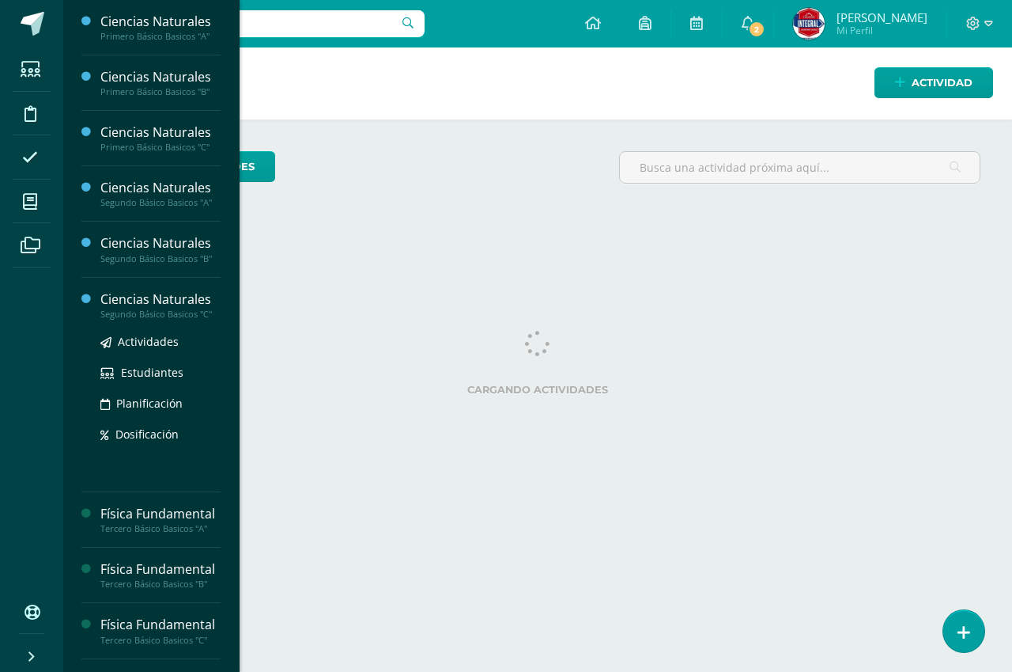 This screenshot has height=672, width=1012. I want to click on a: Ciencias NaturalesSegundo Básico Basicos "C", so click(161, 305).